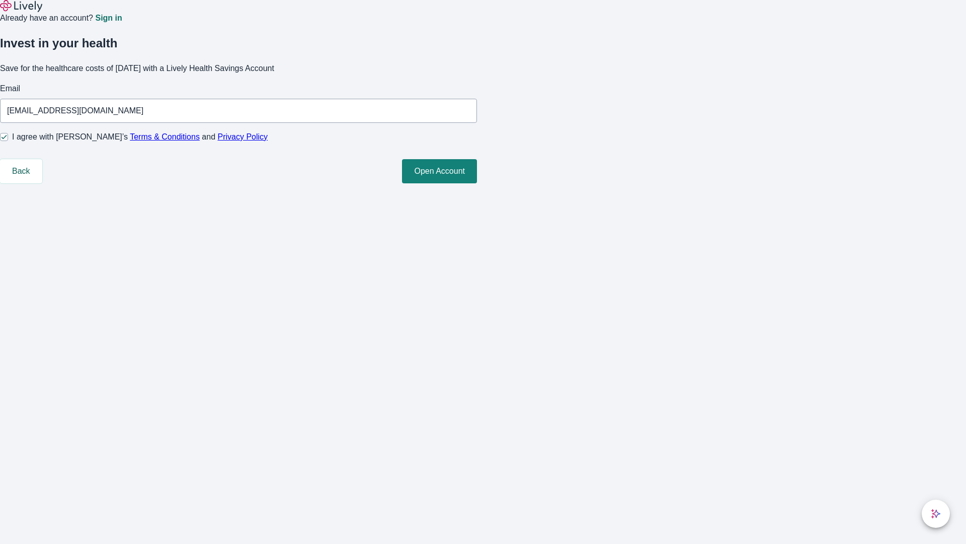 The width and height of the screenshot is (966, 544). What do you see at coordinates (108, 18) in the screenshot?
I see `div: Sign in` at bounding box center [108, 18].